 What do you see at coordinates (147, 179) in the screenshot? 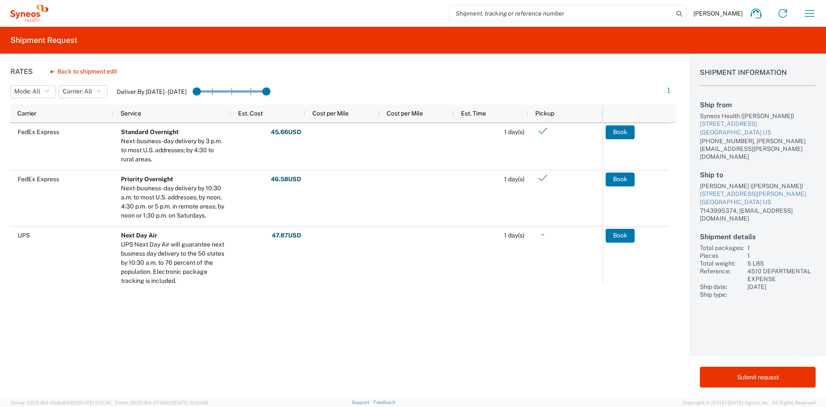
I see `b: Priority Overnight` at bounding box center [147, 179].